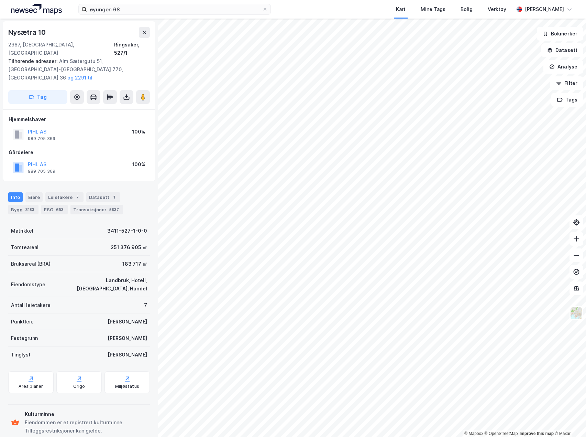 The width and height of the screenshot is (586, 437). What do you see at coordinates (79, 386) in the screenshot?
I see `div: Origo` at bounding box center [79, 386].